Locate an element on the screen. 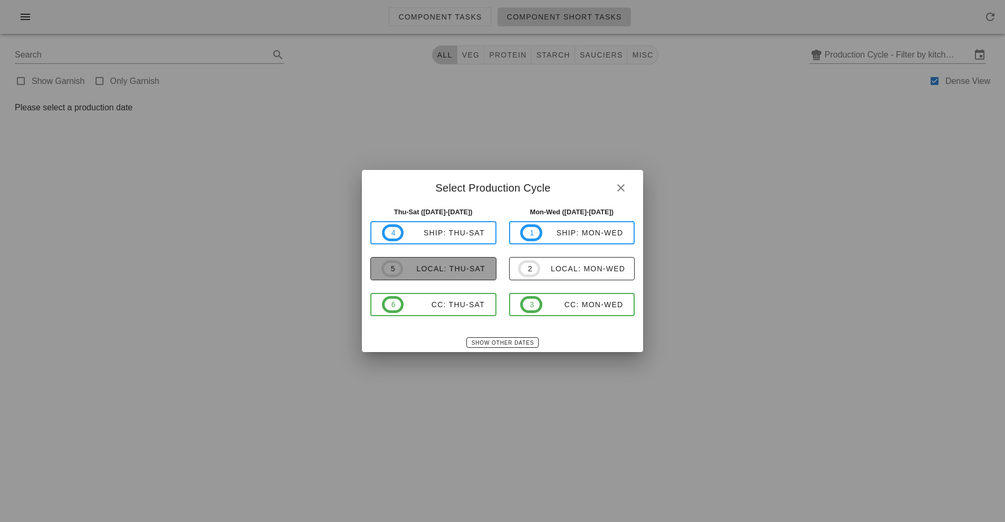  button: 3CC: Mon-Wed is located at coordinates (572, 304).